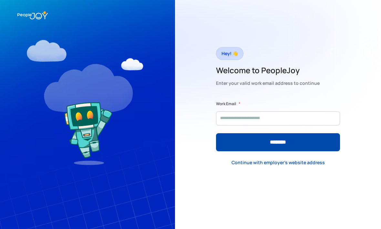 The image size is (381, 229). What do you see at coordinates (278, 126) in the screenshot?
I see `form: Form` at bounding box center [278, 126].